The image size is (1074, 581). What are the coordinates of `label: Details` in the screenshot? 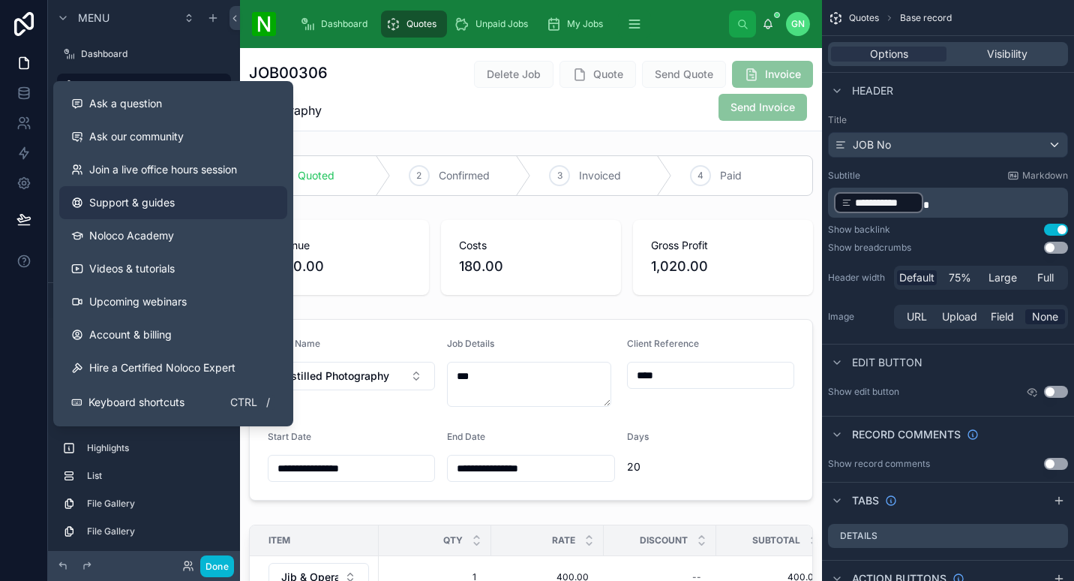 It's located at (859, 536).